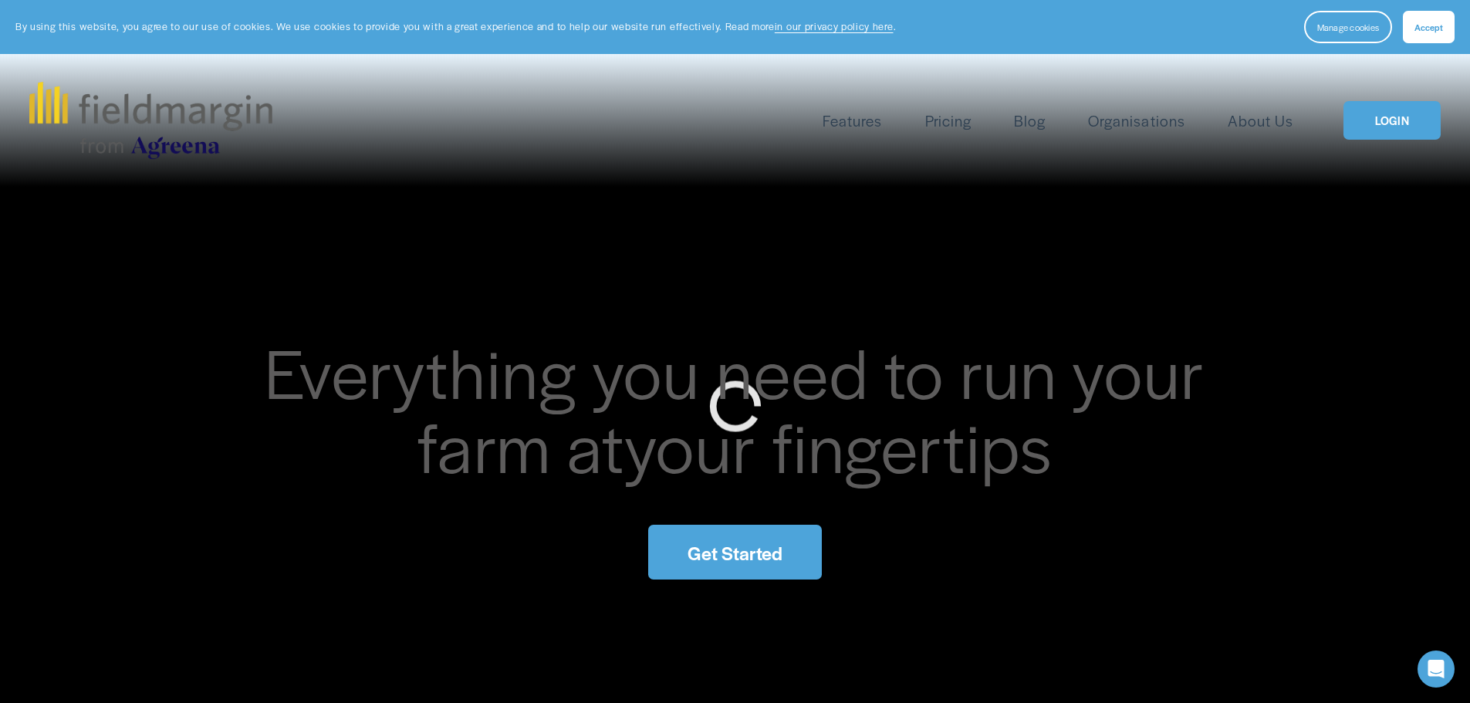 This screenshot has width=1470, height=703. I want to click on a: in our privacy policy here, so click(834, 26).